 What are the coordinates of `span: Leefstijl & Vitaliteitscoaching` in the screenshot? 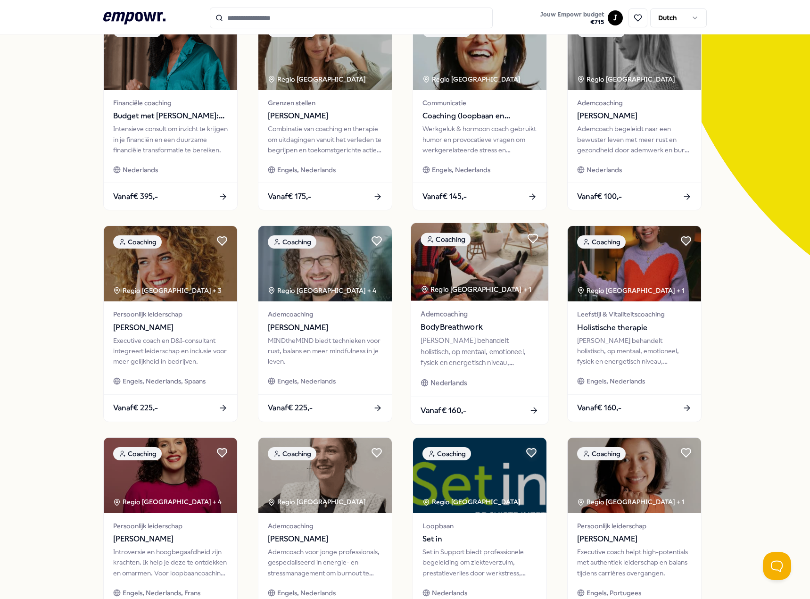 It's located at (634, 314).